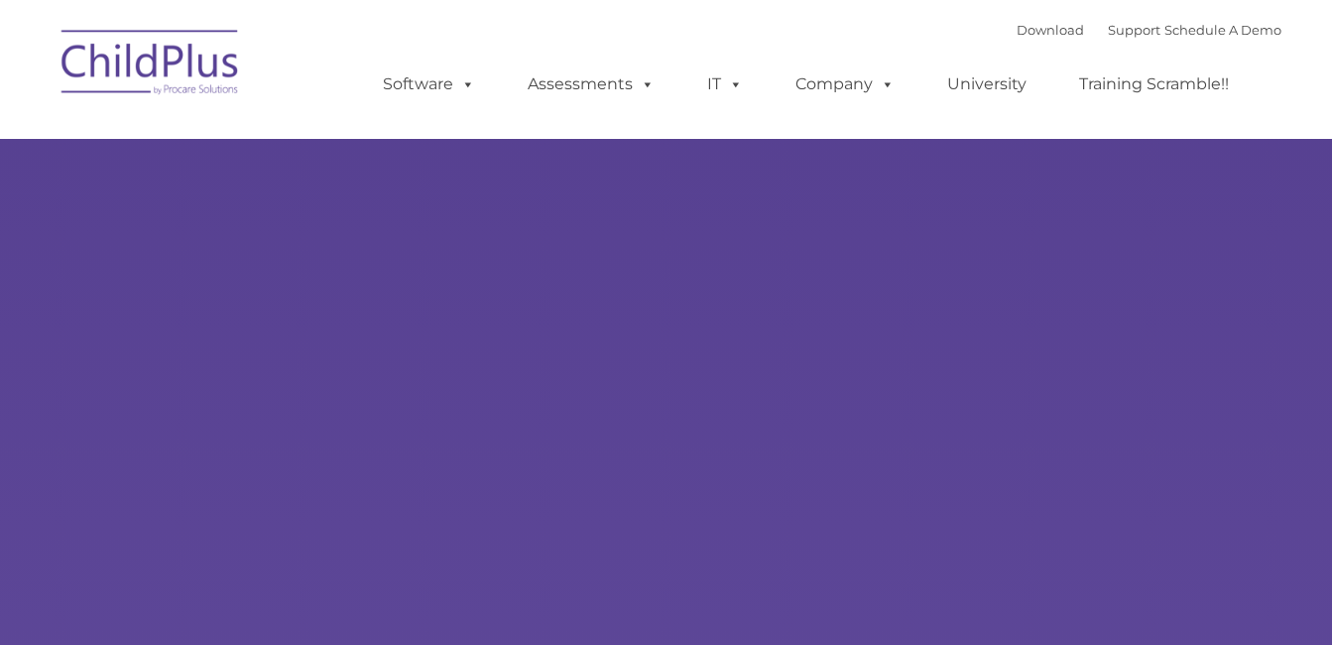 This screenshot has height=645, width=1332. What do you see at coordinates (1134, 30) in the screenshot?
I see `a: Support` at bounding box center [1134, 30].